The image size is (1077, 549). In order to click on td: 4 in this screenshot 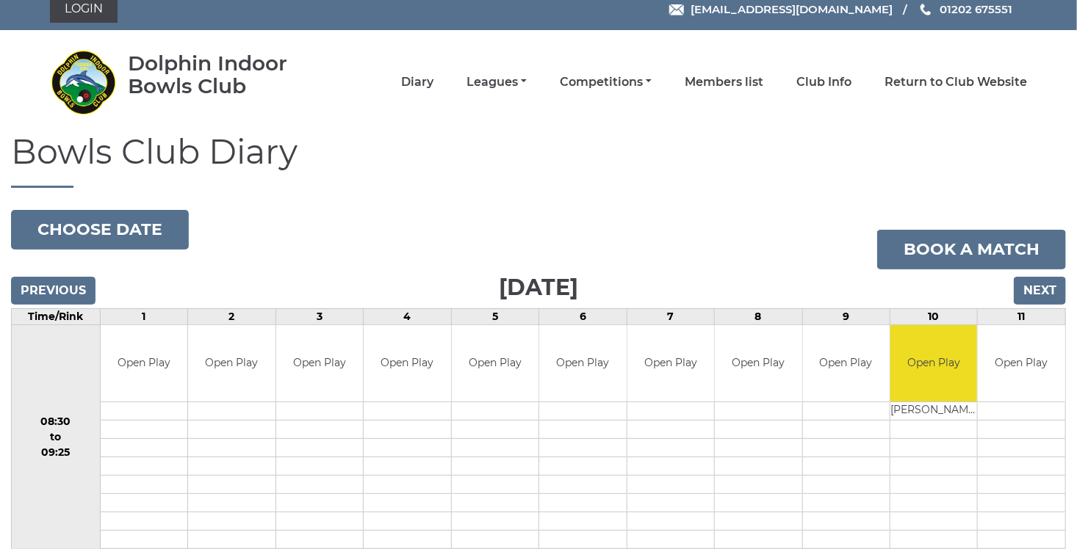, I will do `click(407, 317)`.